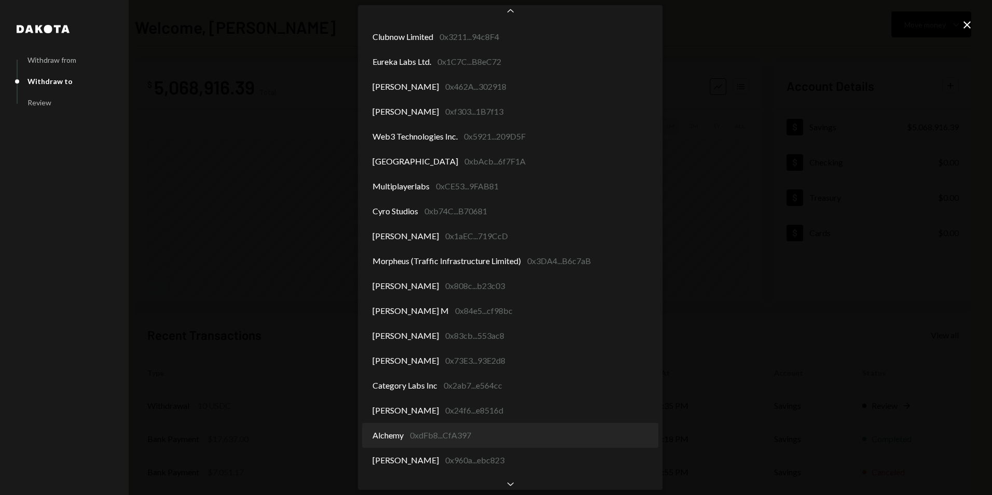  Describe the element at coordinates (388, 435) in the screenshot. I see `span: Alchemy` at that location.